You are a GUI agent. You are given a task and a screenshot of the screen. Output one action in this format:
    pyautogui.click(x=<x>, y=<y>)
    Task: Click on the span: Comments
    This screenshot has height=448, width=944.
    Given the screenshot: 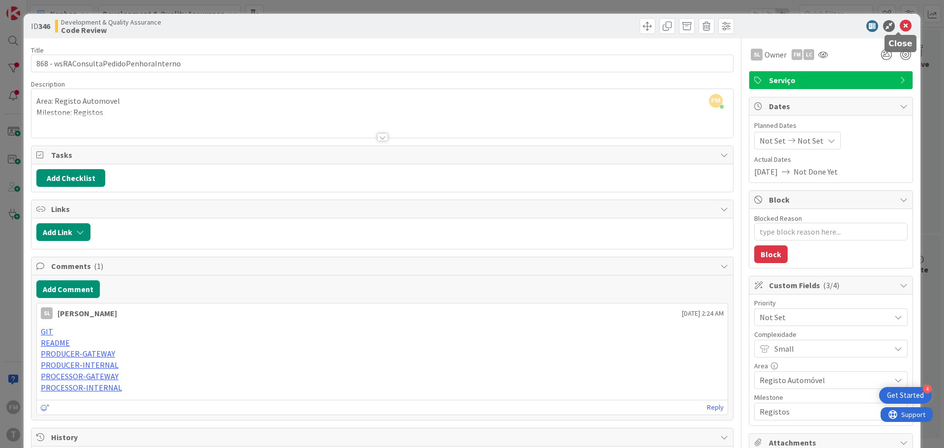 What is the action you would take?
    pyautogui.click(x=383, y=266)
    